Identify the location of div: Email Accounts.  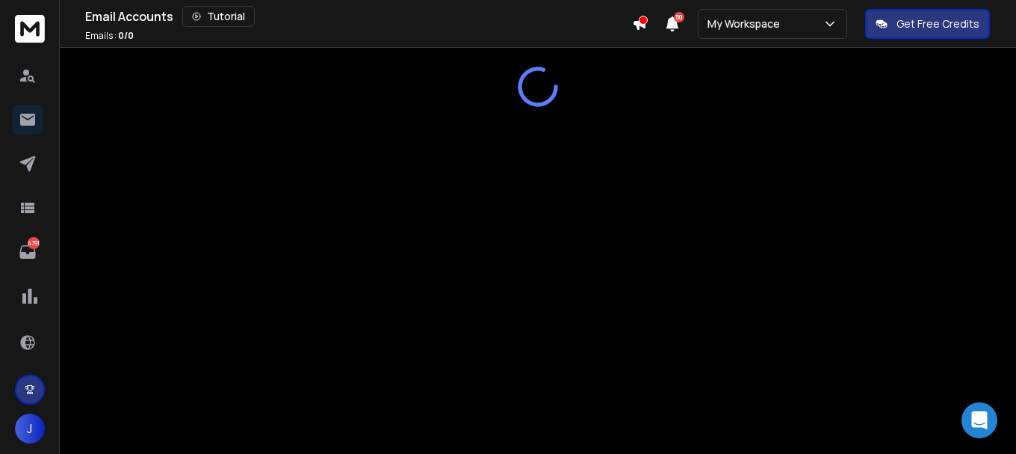
(359, 16).